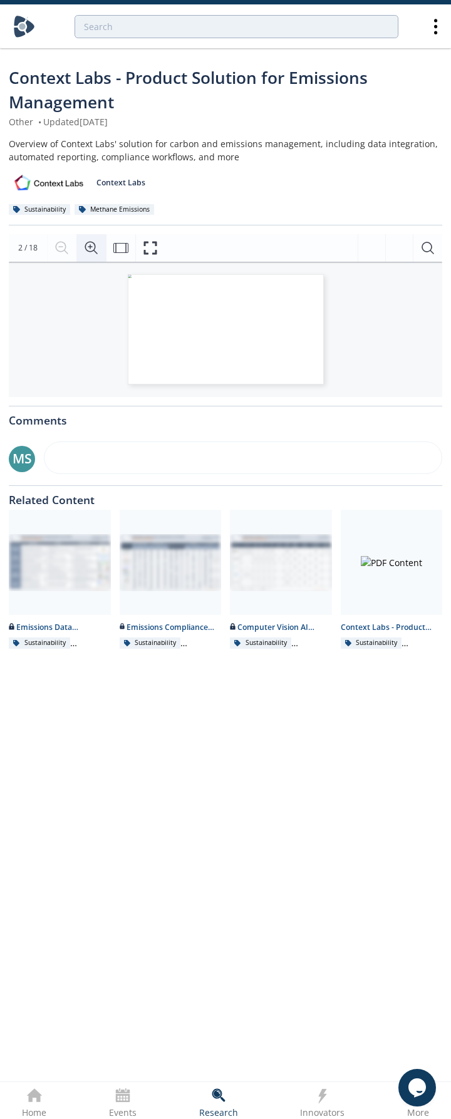 The image size is (451, 1119). I want to click on a: Home, so click(24, 26).